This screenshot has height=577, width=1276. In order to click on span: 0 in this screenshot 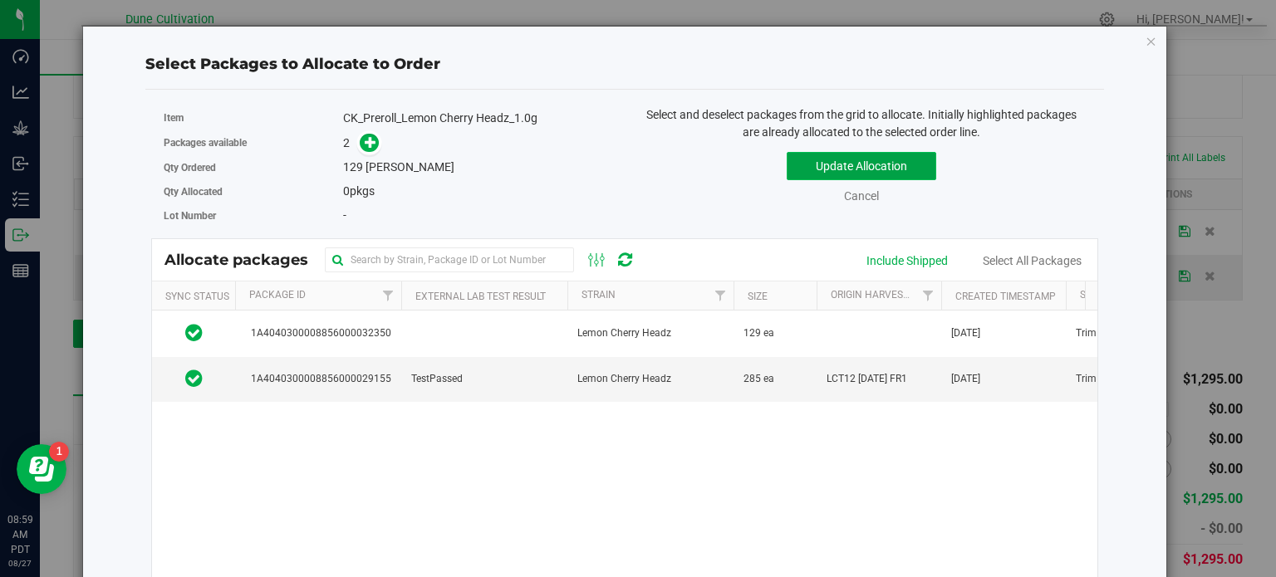, I will do `click(346, 191)`.